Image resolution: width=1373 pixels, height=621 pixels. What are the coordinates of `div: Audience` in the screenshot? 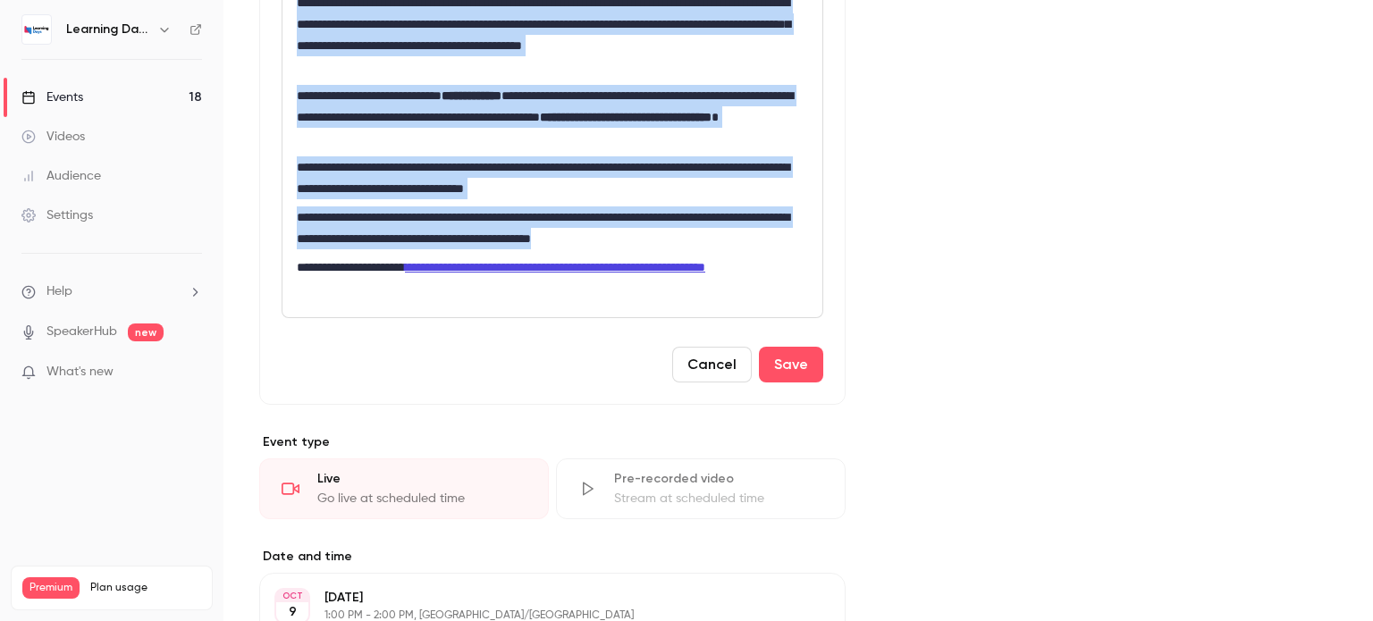 It's located at (61, 176).